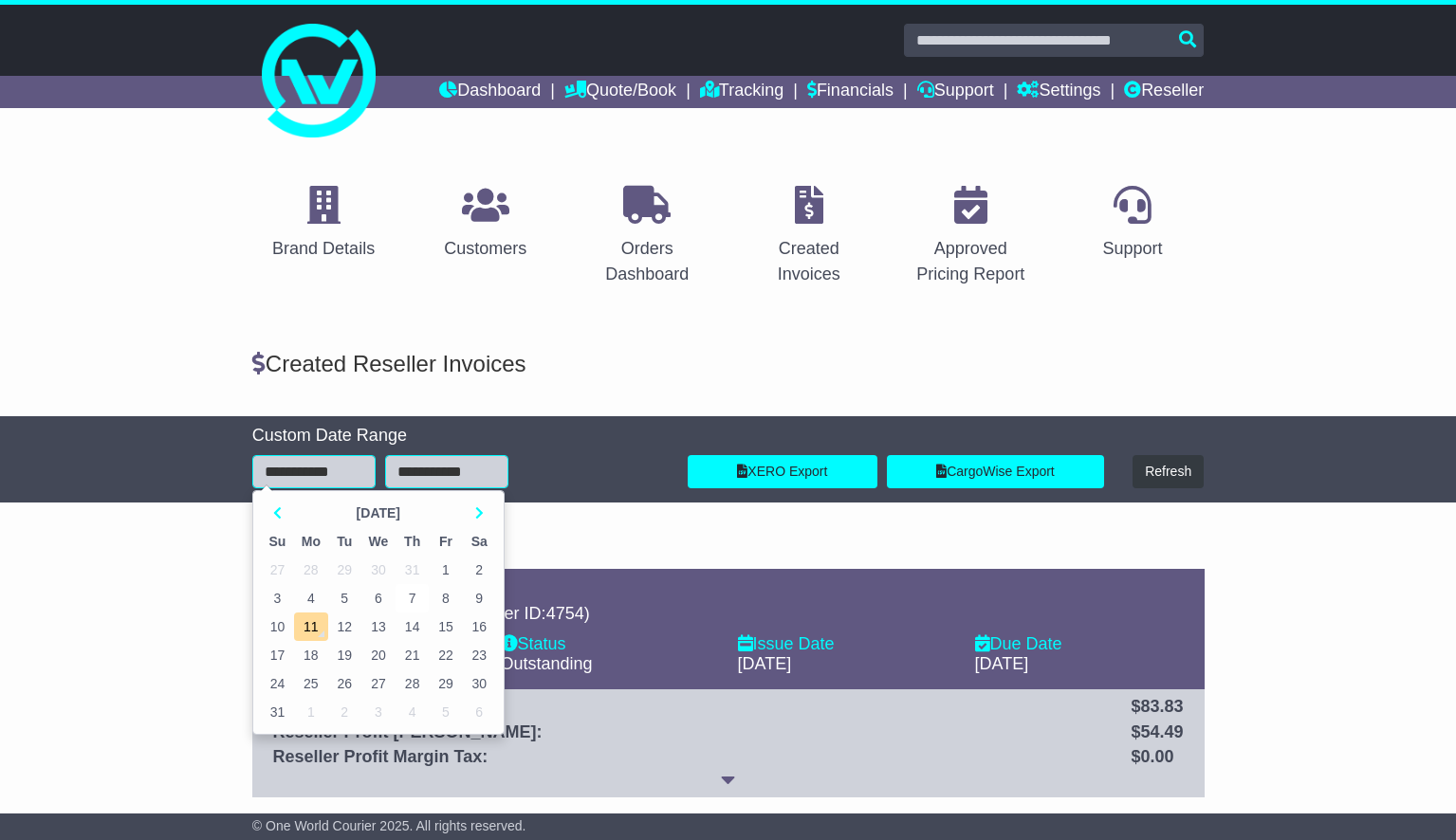  What do you see at coordinates (388, 825) in the screenshot?
I see `span: © One World Courier 2025. All rights reserved.` at bounding box center [388, 825].